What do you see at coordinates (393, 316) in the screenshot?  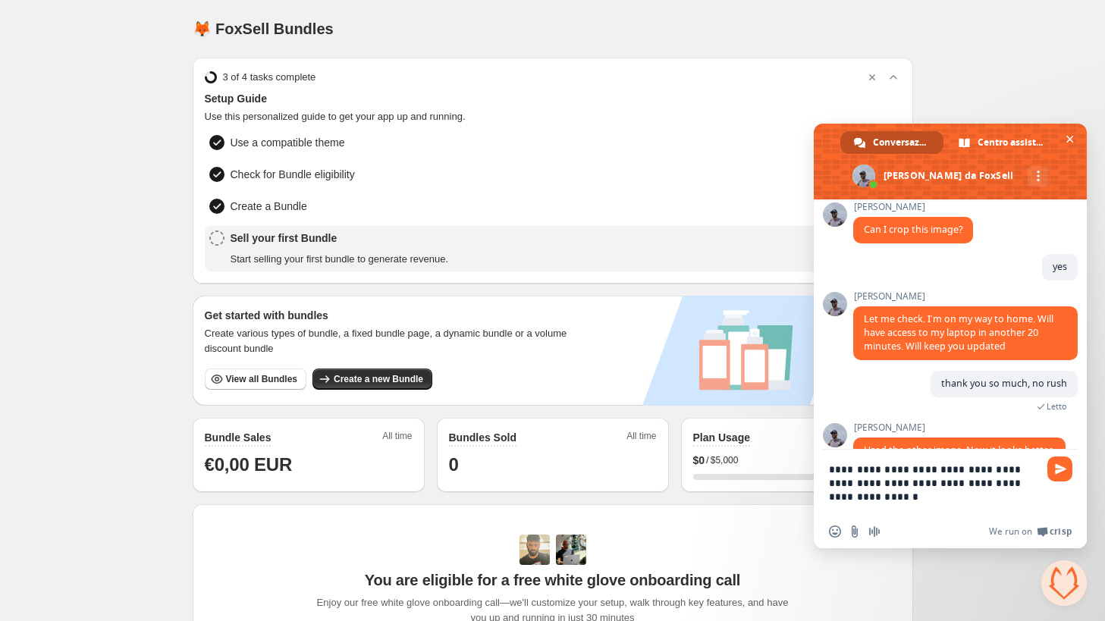 I see `h3: Get started with bundles` at bounding box center [393, 316].